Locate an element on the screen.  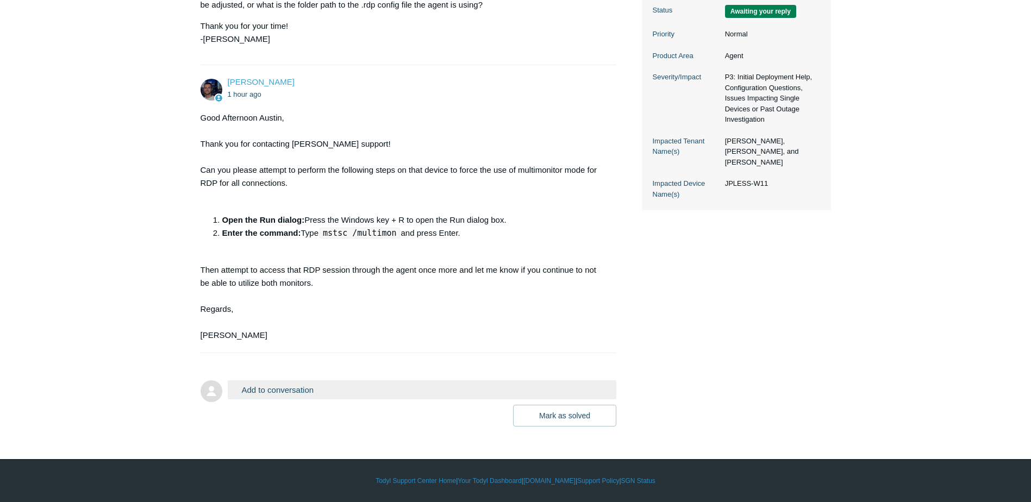
a: Todyl Support Center Home is located at coordinates (416, 481).